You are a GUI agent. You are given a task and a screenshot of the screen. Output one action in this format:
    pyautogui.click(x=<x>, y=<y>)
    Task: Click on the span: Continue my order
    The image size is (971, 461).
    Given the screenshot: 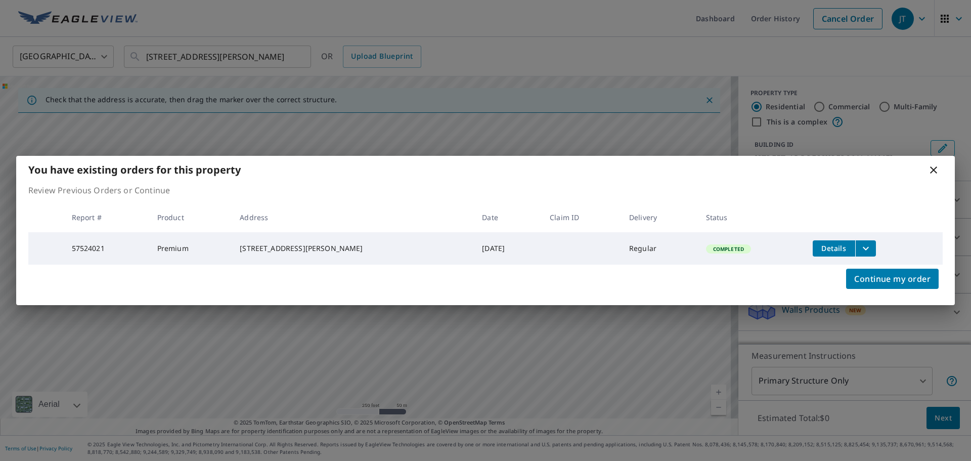 What is the action you would take?
    pyautogui.click(x=892, y=279)
    